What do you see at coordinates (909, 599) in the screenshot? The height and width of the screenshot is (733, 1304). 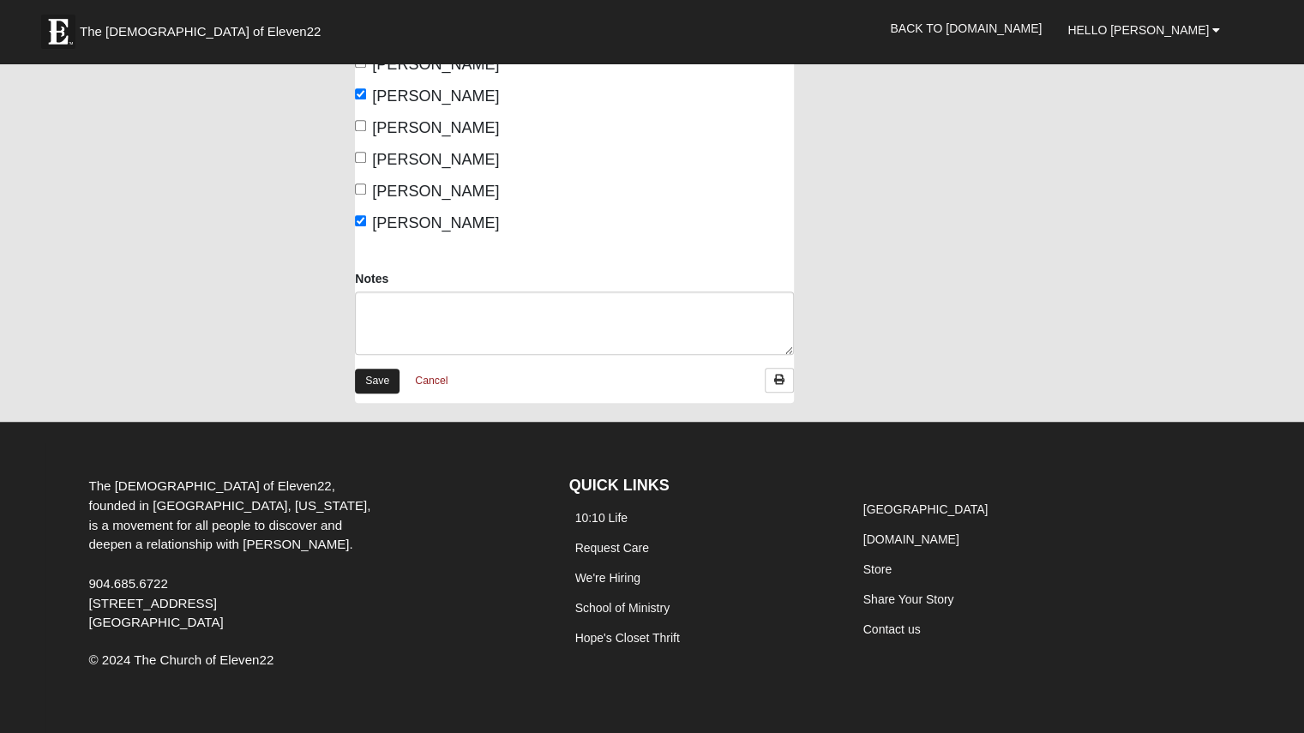 I see `a: Share Your Story` at bounding box center [909, 599].